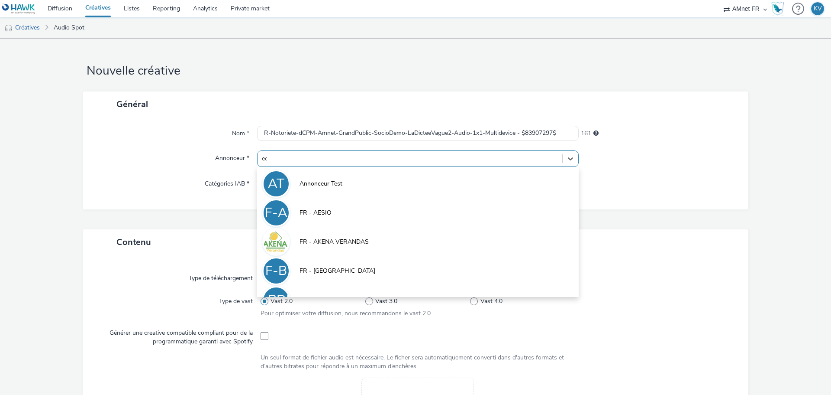  Describe the element at coordinates (9, 28) in the screenshot. I see `img: audio` at that location.